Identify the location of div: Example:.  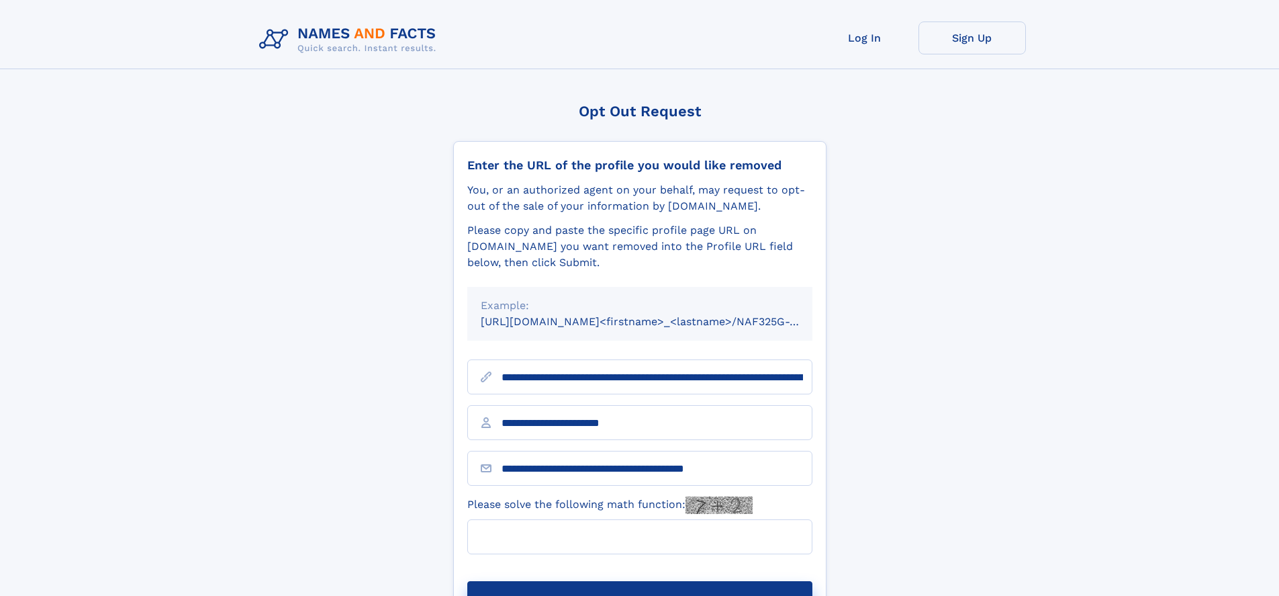
(640, 306).